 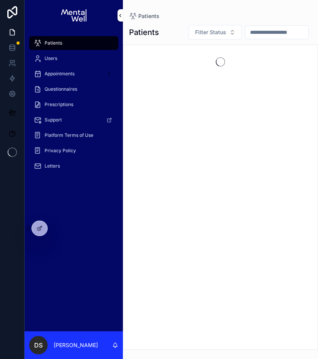 What do you see at coordinates (215, 32) in the screenshot?
I see `button: Select Button` at bounding box center [215, 32].